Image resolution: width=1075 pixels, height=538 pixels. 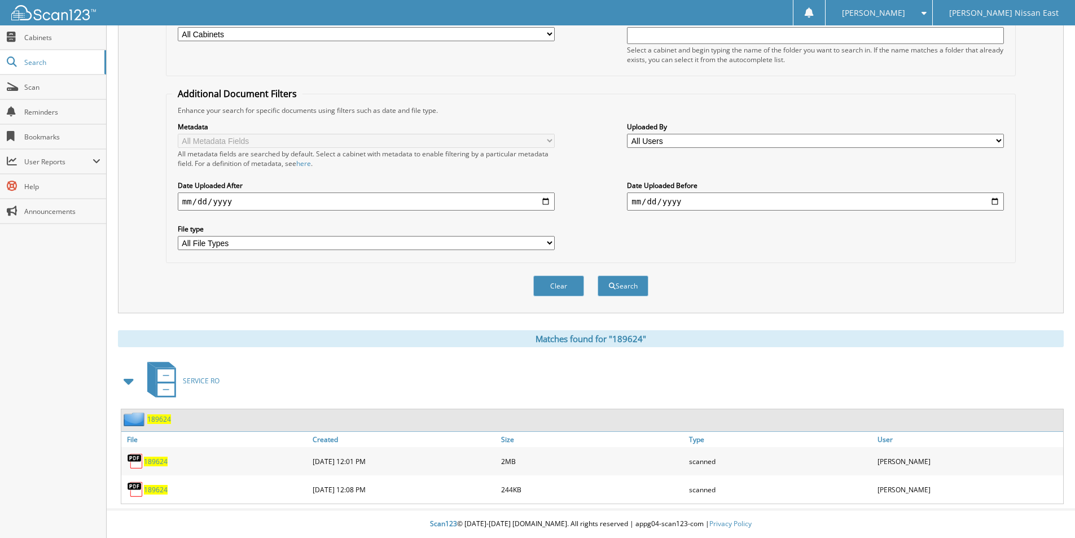 What do you see at coordinates (591, 110) in the screenshot?
I see `div: Enhance your search for specific documents using filters such as date and file type.` at bounding box center [591, 110].